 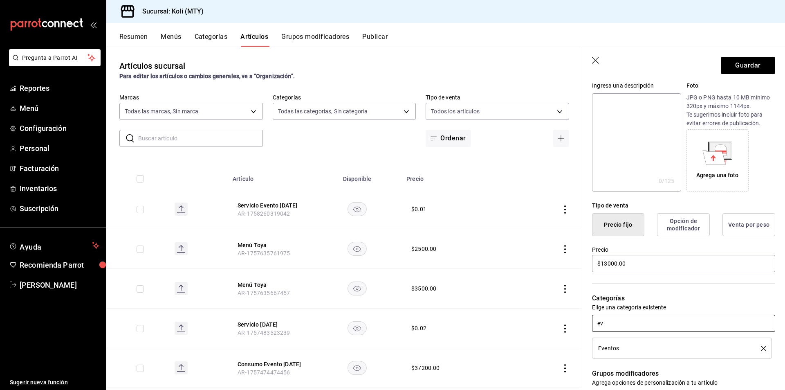 I want to click on h3: Sucursal: Koli (MTY), so click(x=170, y=11).